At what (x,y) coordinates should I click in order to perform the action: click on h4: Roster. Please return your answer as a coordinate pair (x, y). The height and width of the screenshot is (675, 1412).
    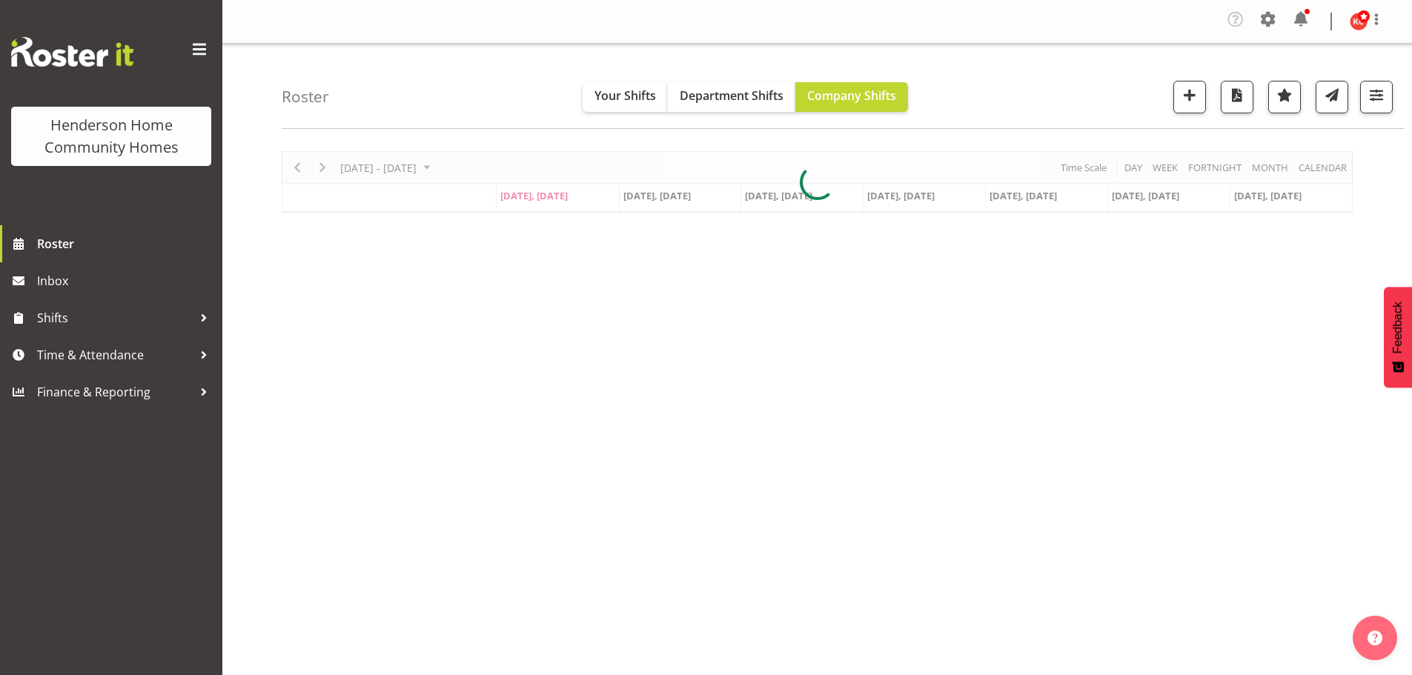
    Looking at the image, I should click on (305, 96).